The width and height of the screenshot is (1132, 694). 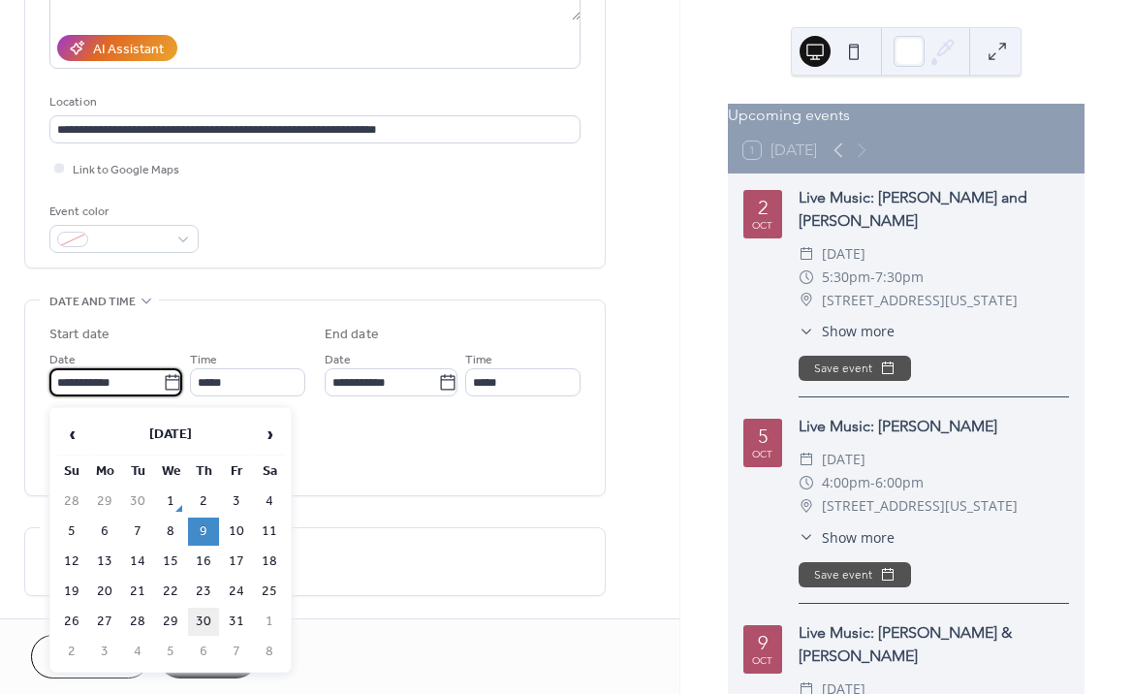 What do you see at coordinates (899, 277) in the screenshot?
I see `span: 7:30pm` at bounding box center [899, 277].